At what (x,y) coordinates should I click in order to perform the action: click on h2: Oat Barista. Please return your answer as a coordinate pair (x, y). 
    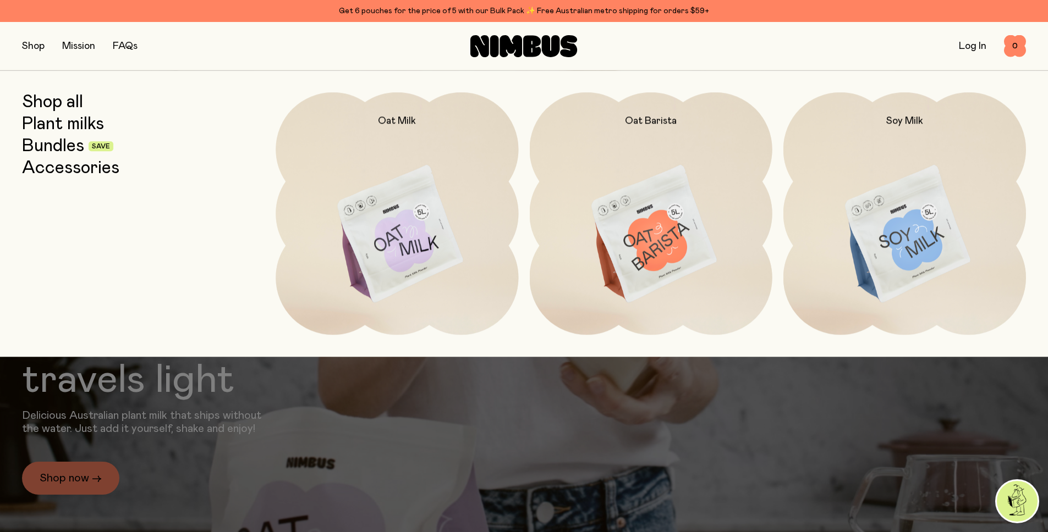
    Looking at the image, I should click on (651, 121).